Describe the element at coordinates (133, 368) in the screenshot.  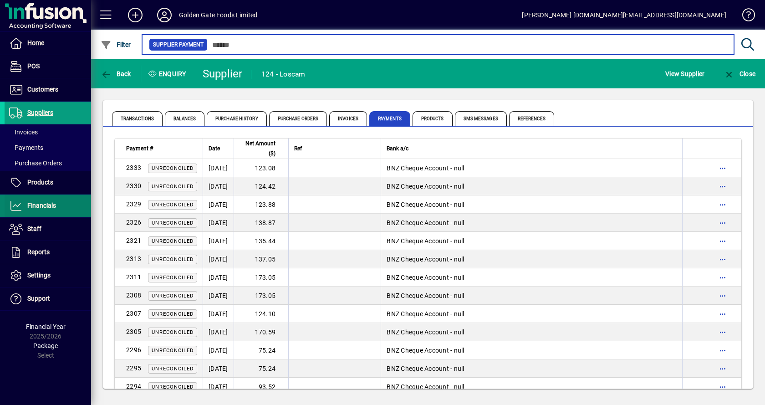
I see `span: 2295` at that location.